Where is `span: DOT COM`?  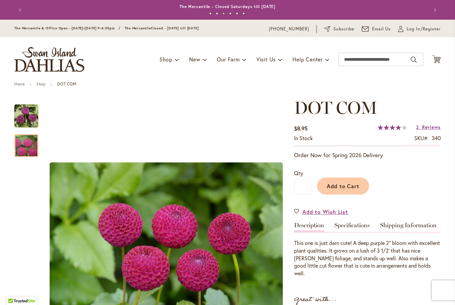
span: DOT COM is located at coordinates (336, 107).